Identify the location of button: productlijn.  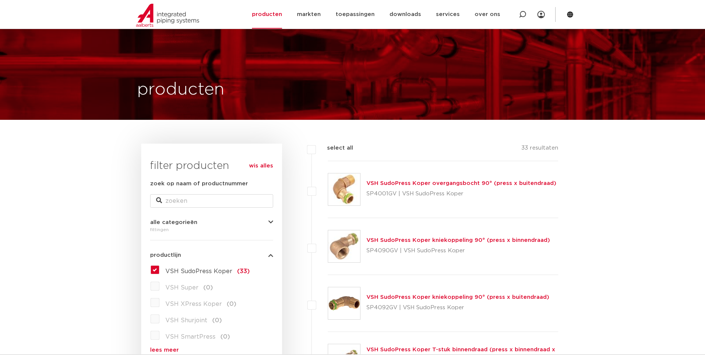
(212, 255).